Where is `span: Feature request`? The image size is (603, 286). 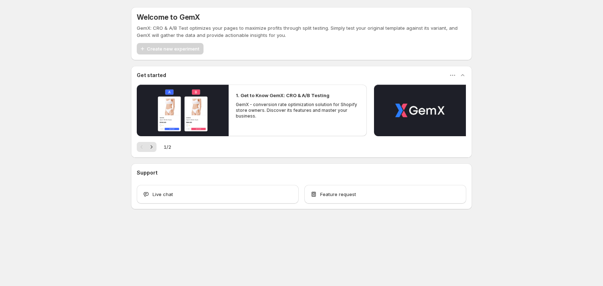
span: Feature request is located at coordinates (338, 194).